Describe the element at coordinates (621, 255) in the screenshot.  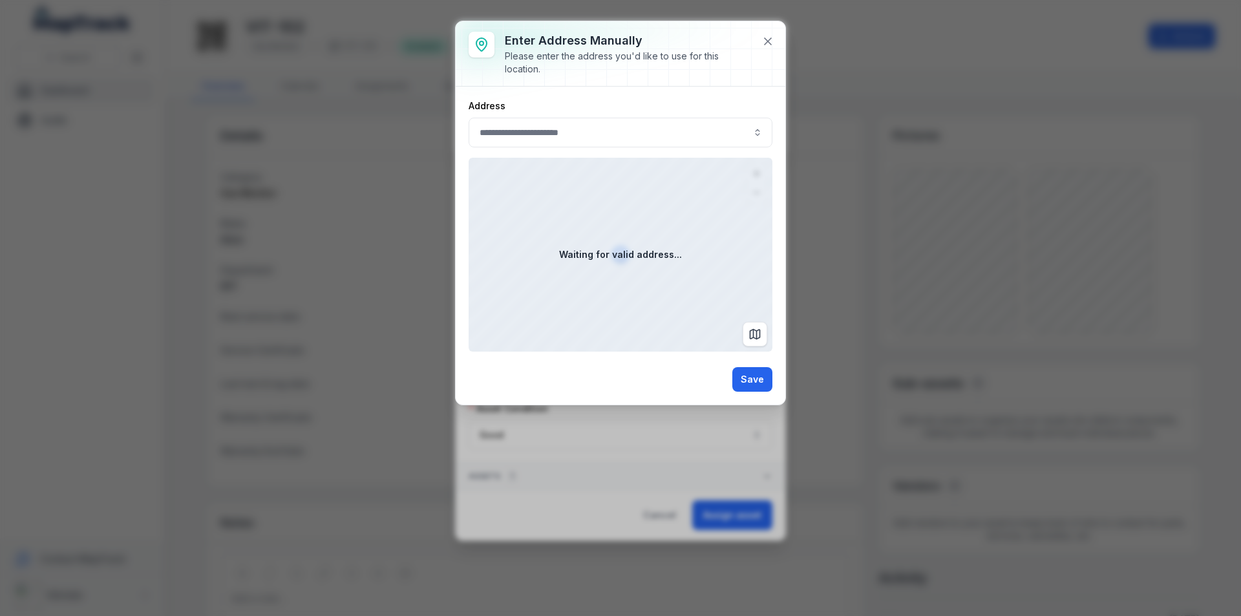
I see `strong: Waiting for valid address...` at that location.